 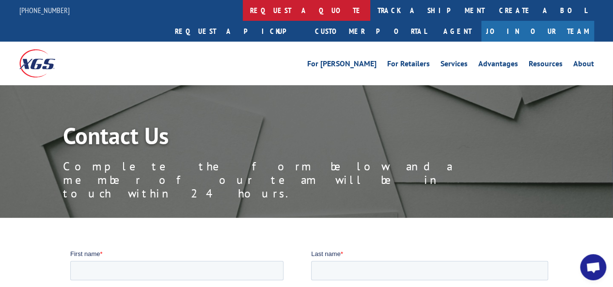 What do you see at coordinates (268, 84) in the screenshot?
I see `span: Contact Preference` at bounding box center [268, 84].